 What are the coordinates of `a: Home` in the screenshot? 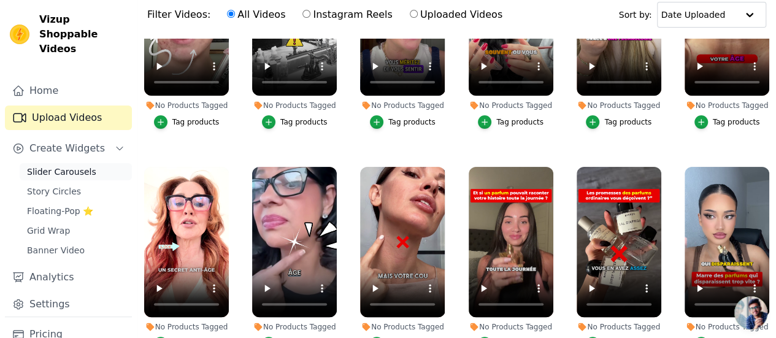 It's located at (68, 91).